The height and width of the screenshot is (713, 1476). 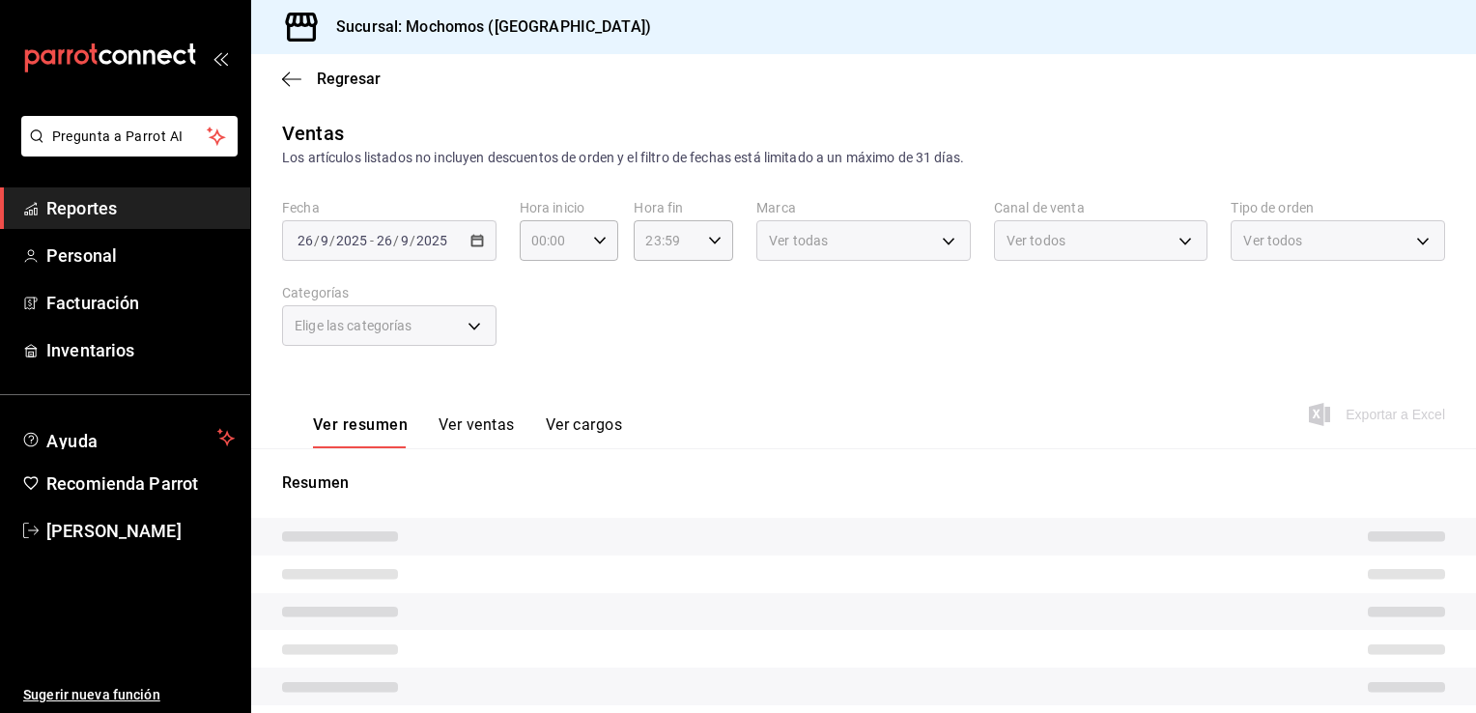 What do you see at coordinates (1101, 208) in the screenshot?
I see `label: Canal de venta` at bounding box center [1101, 208].